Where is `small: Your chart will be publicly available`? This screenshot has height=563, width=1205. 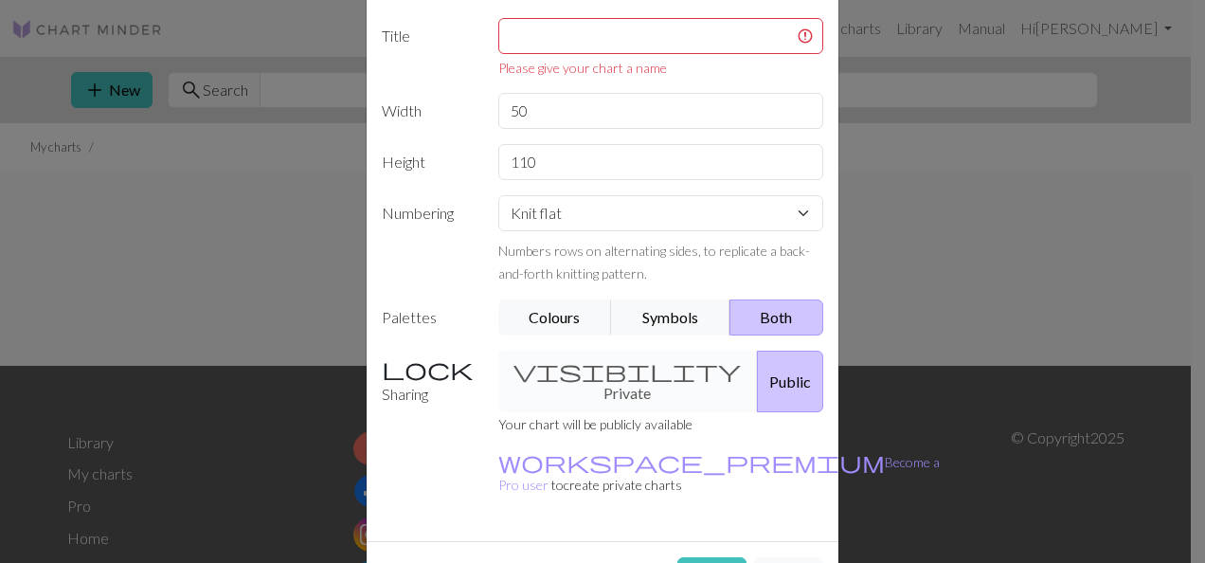 small: Your chart will be publicly available is located at coordinates (595, 424).